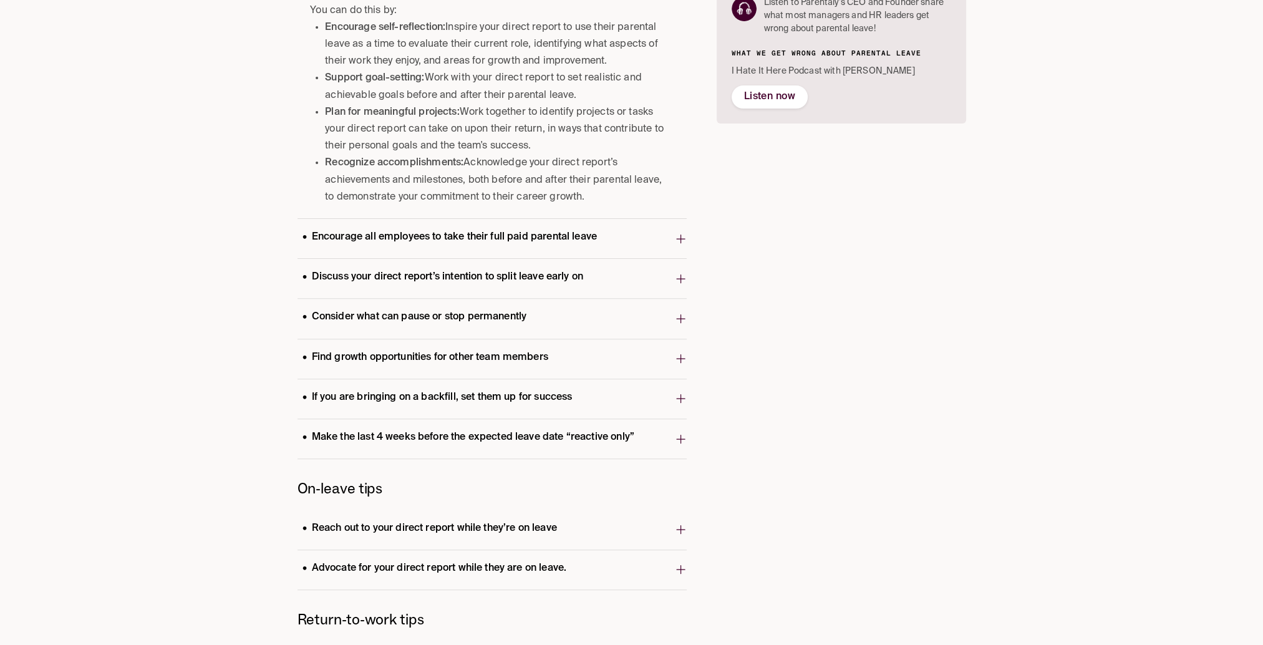 This screenshot has width=1263, height=645. I want to click on p: Consider what can pause or stop permanently, so click(415, 317).